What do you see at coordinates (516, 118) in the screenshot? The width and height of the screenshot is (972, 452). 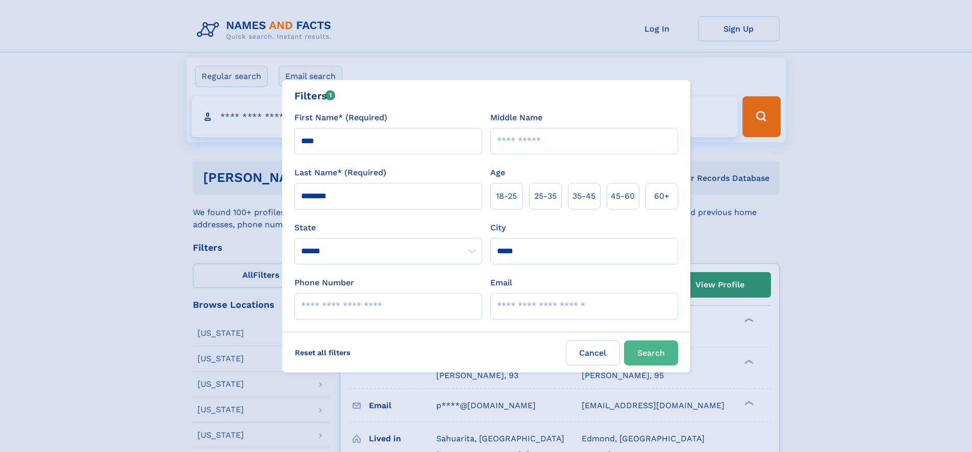 I see `label: Middle Name` at bounding box center [516, 118].